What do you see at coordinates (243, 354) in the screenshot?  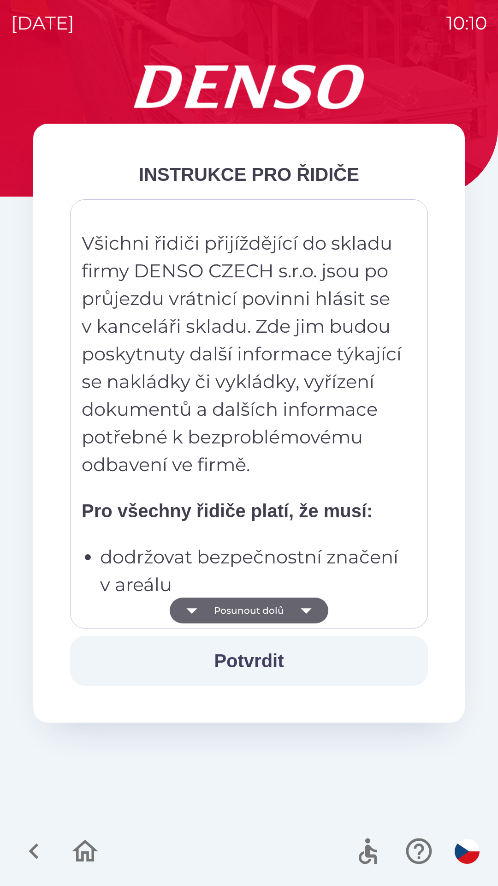 I see `p: Všichni řidiči přijíždějící do skladu firmy DENSO CZECH s.r.o. jsou po průjezdu vrátnicí povinni ...` at bounding box center [243, 354].